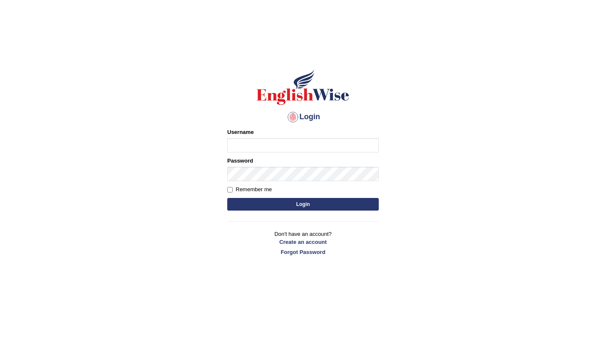 The image size is (606, 342). I want to click on label: Remember me, so click(249, 189).